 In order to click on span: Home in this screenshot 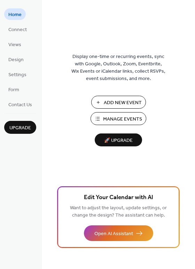, I will do `click(15, 15)`.